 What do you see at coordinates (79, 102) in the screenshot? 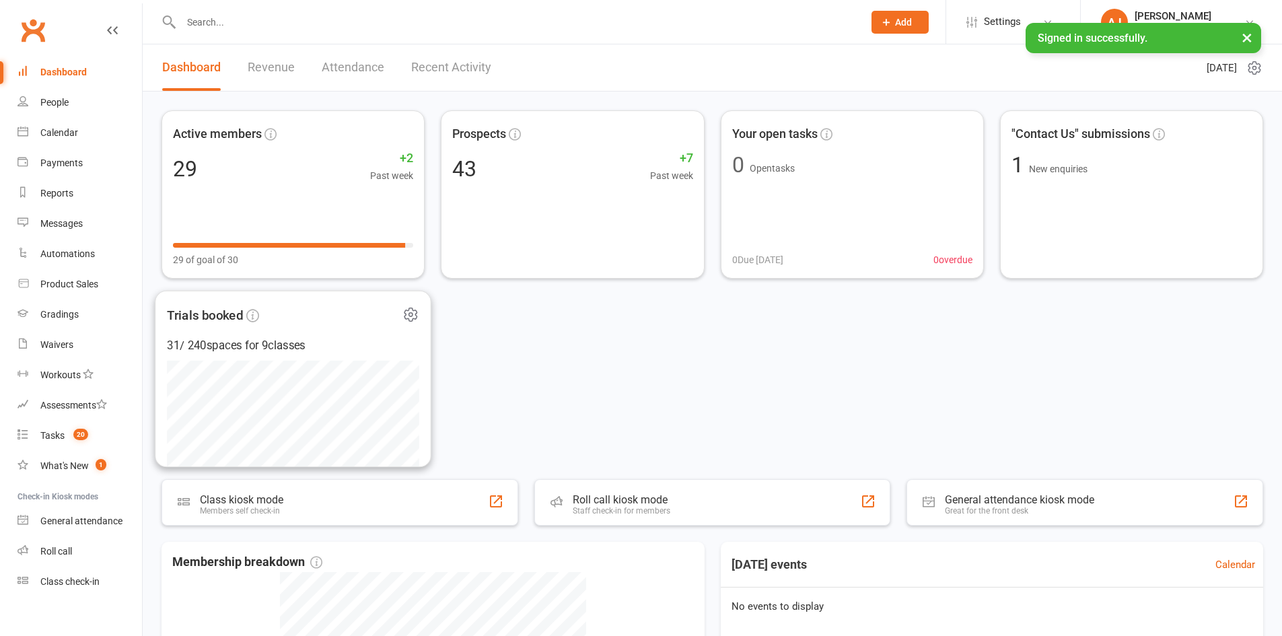
I see `a: People` at bounding box center [79, 102].